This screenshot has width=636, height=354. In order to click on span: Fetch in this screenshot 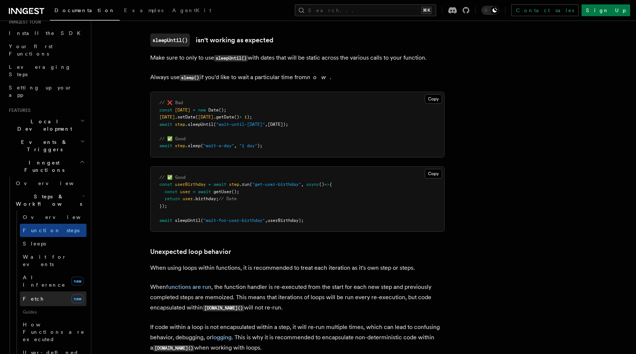, I will do `click(33, 299)`.